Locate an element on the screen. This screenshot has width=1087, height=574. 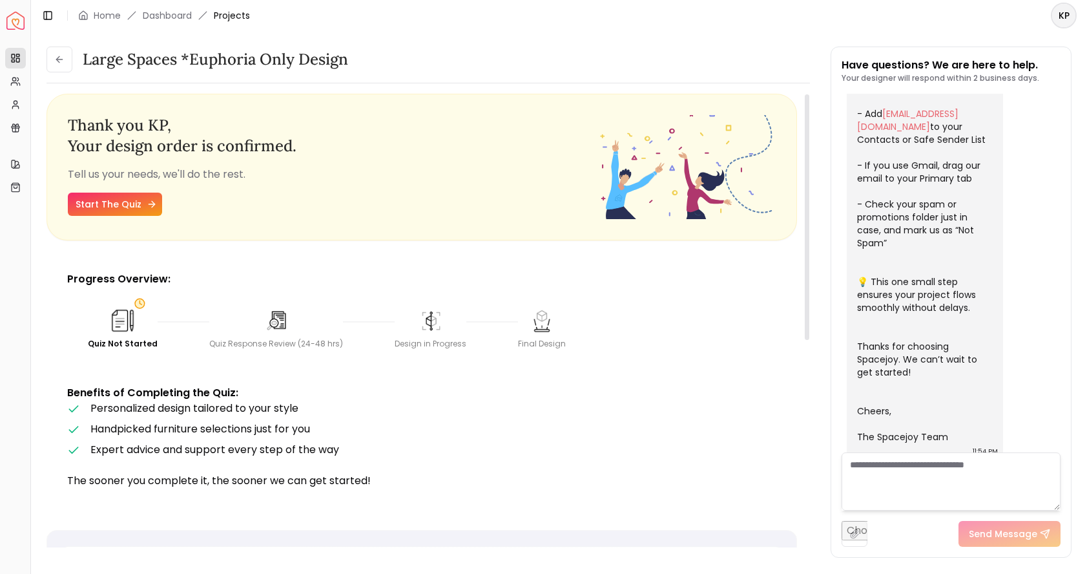
a: Start The Quiz is located at coordinates (115, 204).